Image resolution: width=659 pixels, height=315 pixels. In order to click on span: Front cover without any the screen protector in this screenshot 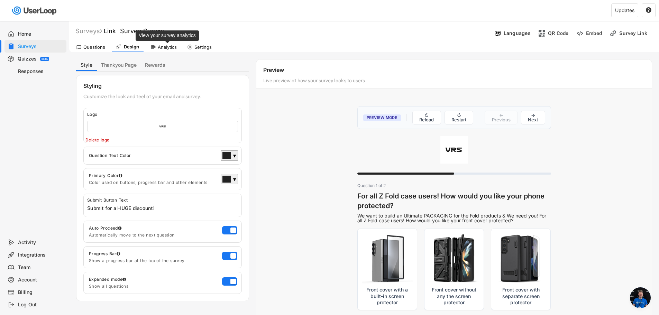, I will do `click(454, 296)`.